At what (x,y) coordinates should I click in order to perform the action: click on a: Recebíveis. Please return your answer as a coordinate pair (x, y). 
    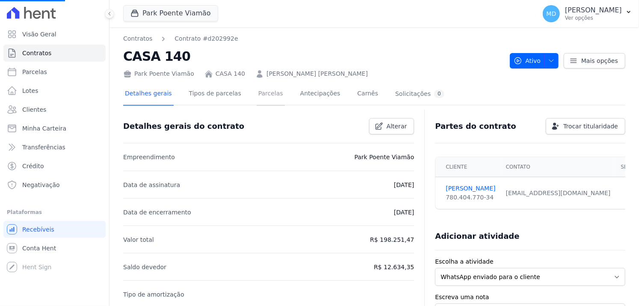
    Looking at the image, I should click on (54, 229).